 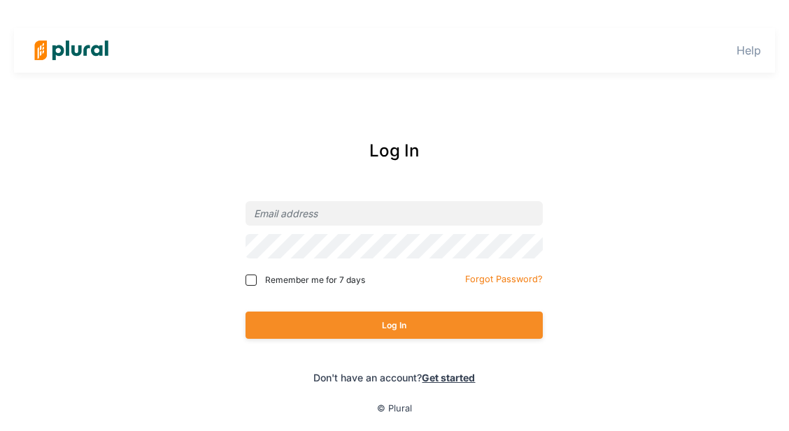 What do you see at coordinates (251, 280) in the screenshot?
I see `input: Remember me for 7 days` at bounding box center [251, 280].